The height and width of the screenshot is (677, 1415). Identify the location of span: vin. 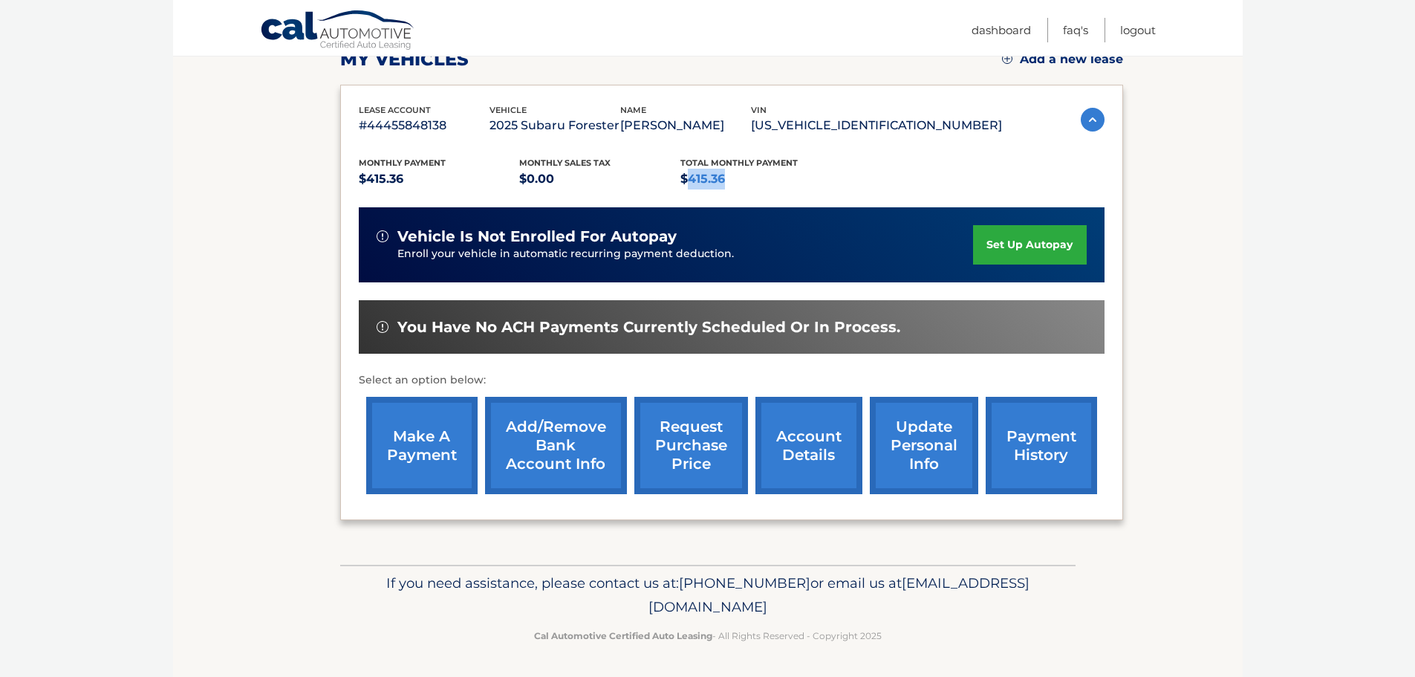
(758, 110).